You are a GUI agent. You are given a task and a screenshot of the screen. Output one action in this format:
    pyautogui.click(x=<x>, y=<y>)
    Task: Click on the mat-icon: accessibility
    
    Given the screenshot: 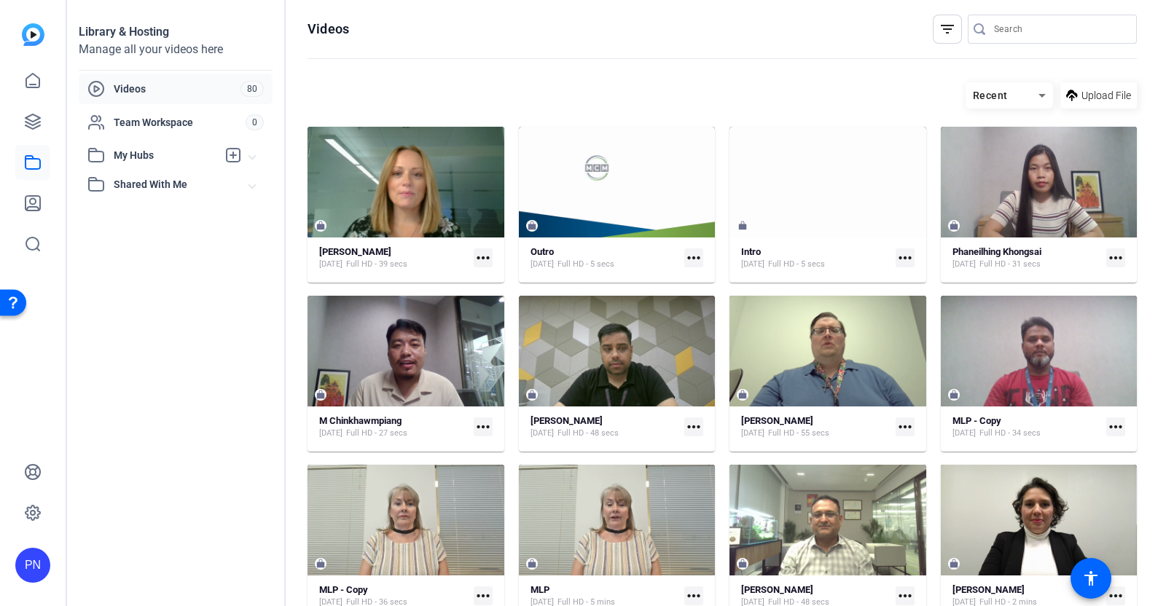 What is the action you would take?
    pyautogui.click(x=1091, y=578)
    